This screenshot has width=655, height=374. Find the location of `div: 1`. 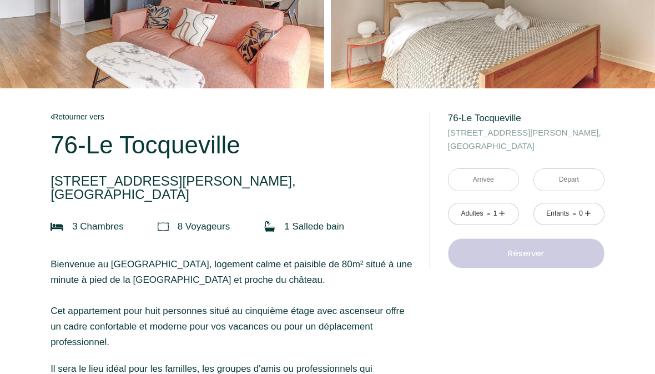

div: 1 is located at coordinates (495, 214).